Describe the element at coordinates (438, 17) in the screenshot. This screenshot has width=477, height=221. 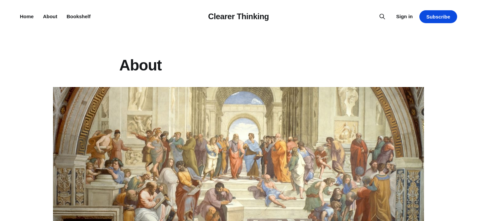
I see `a: Subscribe` at that location.